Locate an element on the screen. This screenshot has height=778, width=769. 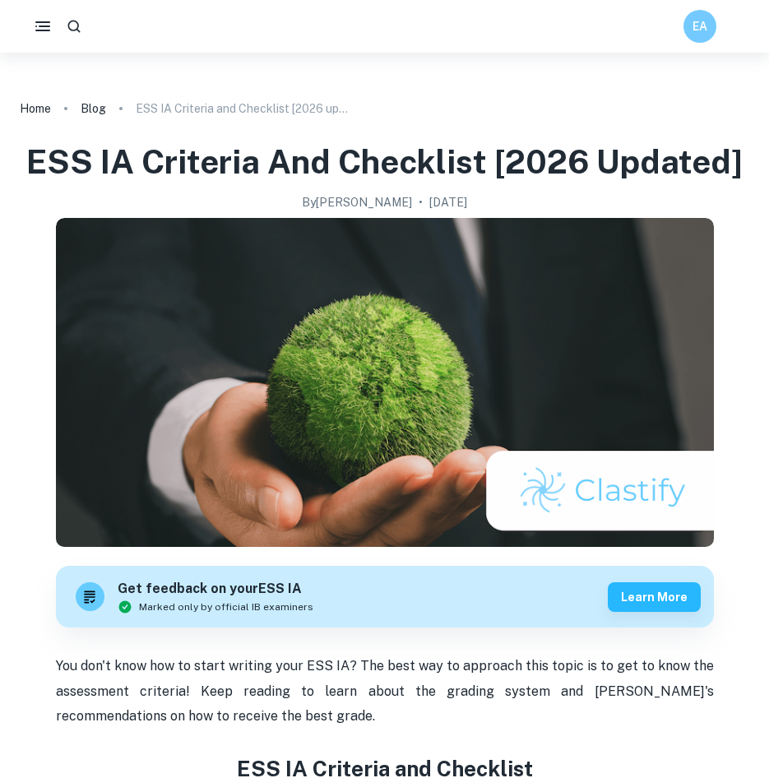
span: Marked only by official IB examiners is located at coordinates (226, 607).